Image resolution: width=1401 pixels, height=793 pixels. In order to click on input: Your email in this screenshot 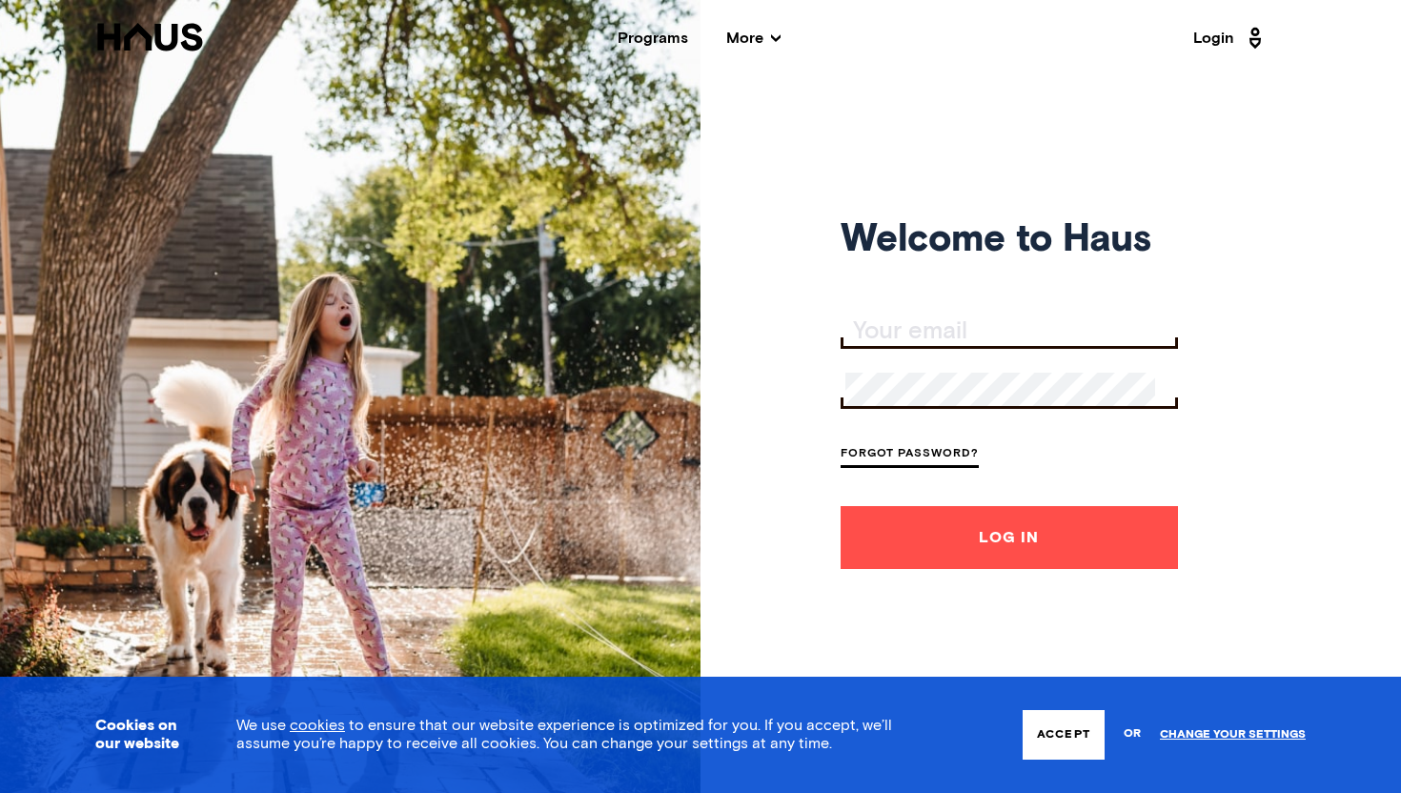, I will do `click(1011, 332)`.